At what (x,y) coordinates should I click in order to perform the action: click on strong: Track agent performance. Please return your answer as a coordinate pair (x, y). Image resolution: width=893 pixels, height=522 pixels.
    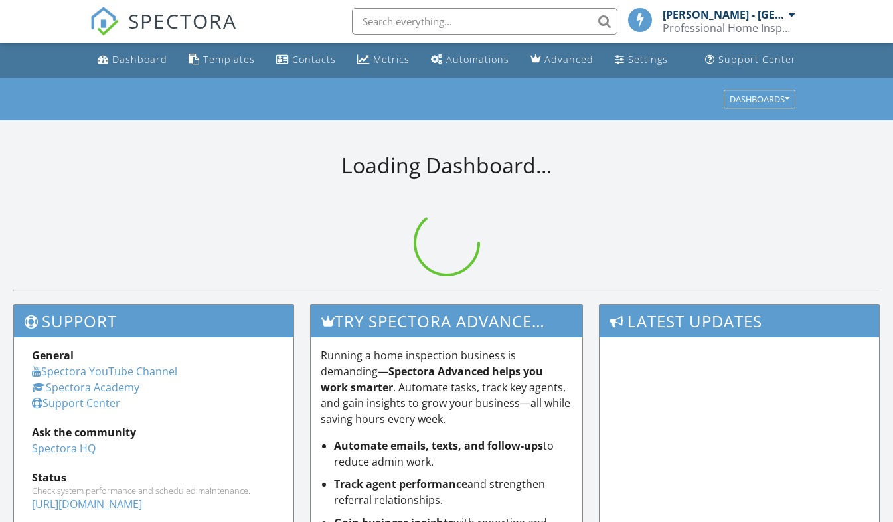
    Looking at the image, I should click on (401, 484).